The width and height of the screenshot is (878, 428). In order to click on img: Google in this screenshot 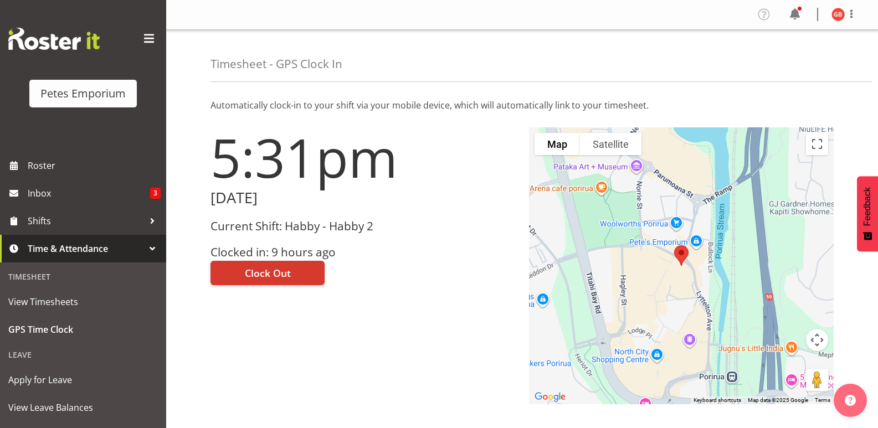, I will do `click(550, 397)`.